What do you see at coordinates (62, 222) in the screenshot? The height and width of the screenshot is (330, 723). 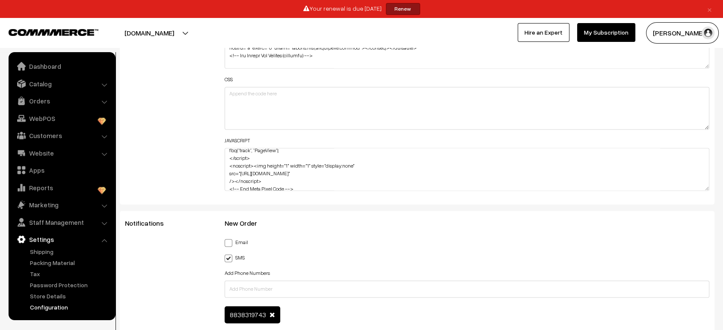 I see `a: Staff Management` at bounding box center [62, 222].